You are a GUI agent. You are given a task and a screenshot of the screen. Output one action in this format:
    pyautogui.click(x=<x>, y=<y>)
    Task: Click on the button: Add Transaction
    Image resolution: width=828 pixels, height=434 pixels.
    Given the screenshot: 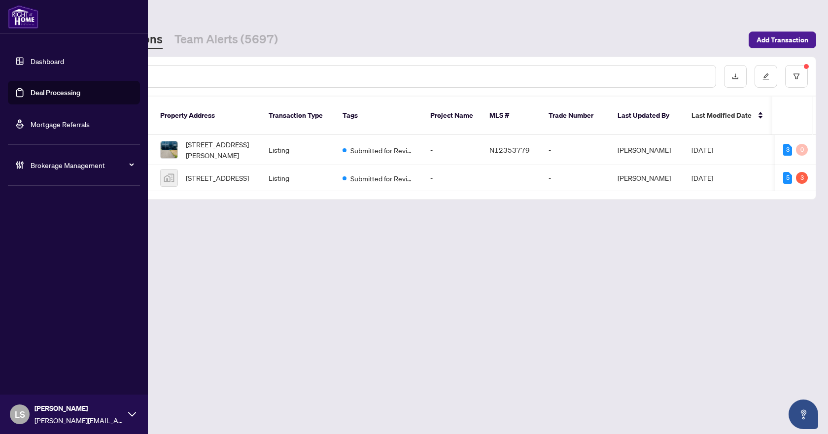 What is the action you would take?
    pyautogui.click(x=782, y=40)
    